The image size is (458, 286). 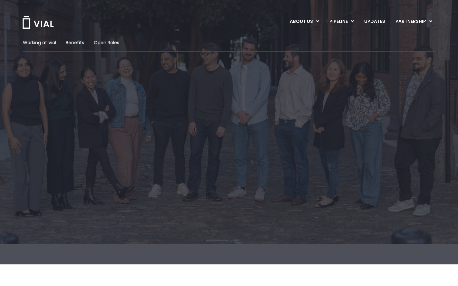 What do you see at coordinates (38, 22) in the screenshot?
I see `img: Vial Logo` at bounding box center [38, 22].